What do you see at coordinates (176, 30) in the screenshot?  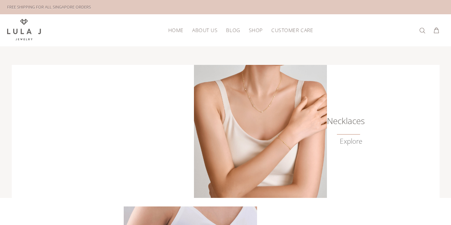 I see `span: HOME` at bounding box center [176, 30].